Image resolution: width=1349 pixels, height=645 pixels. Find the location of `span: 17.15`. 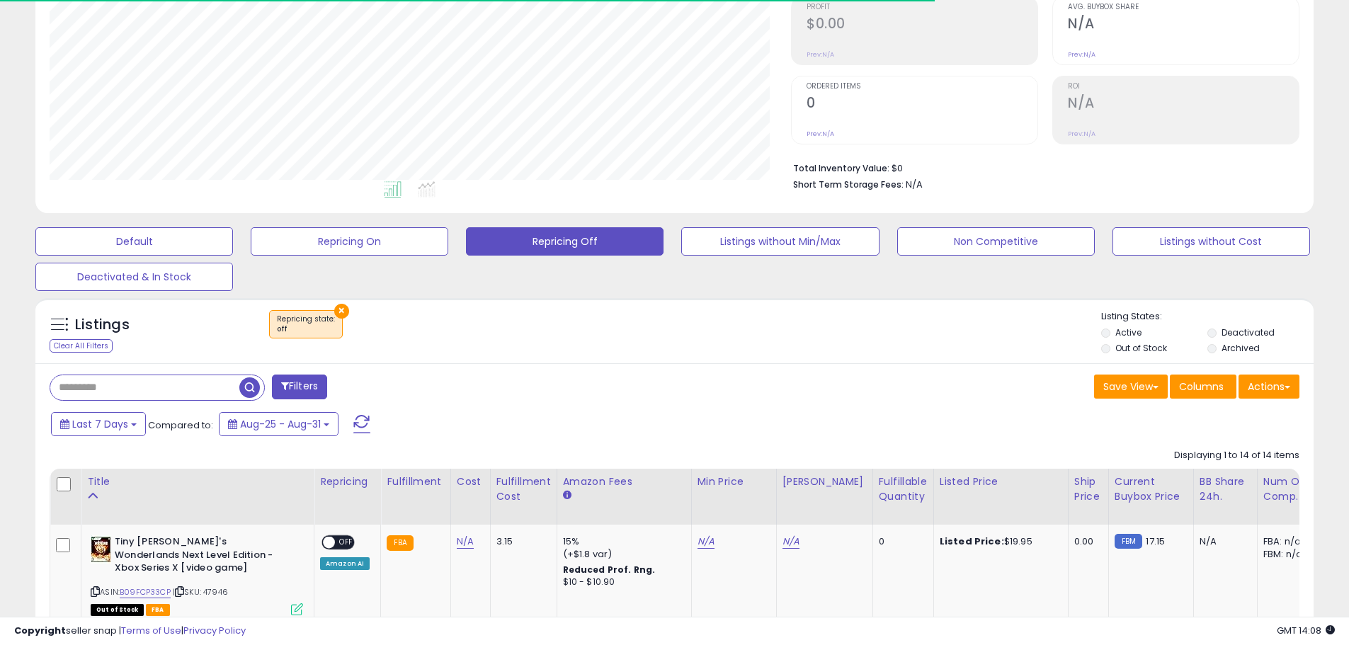

span: 17.15 is located at coordinates (1155, 541).